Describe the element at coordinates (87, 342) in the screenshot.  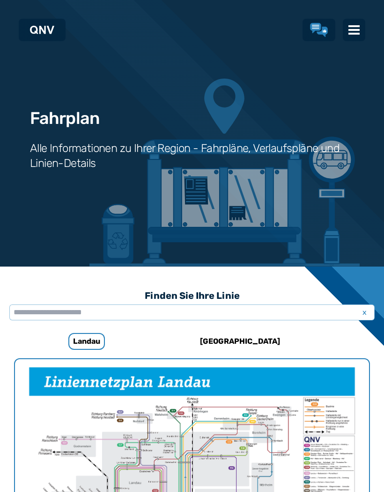
I see `a: Landau` at that location.